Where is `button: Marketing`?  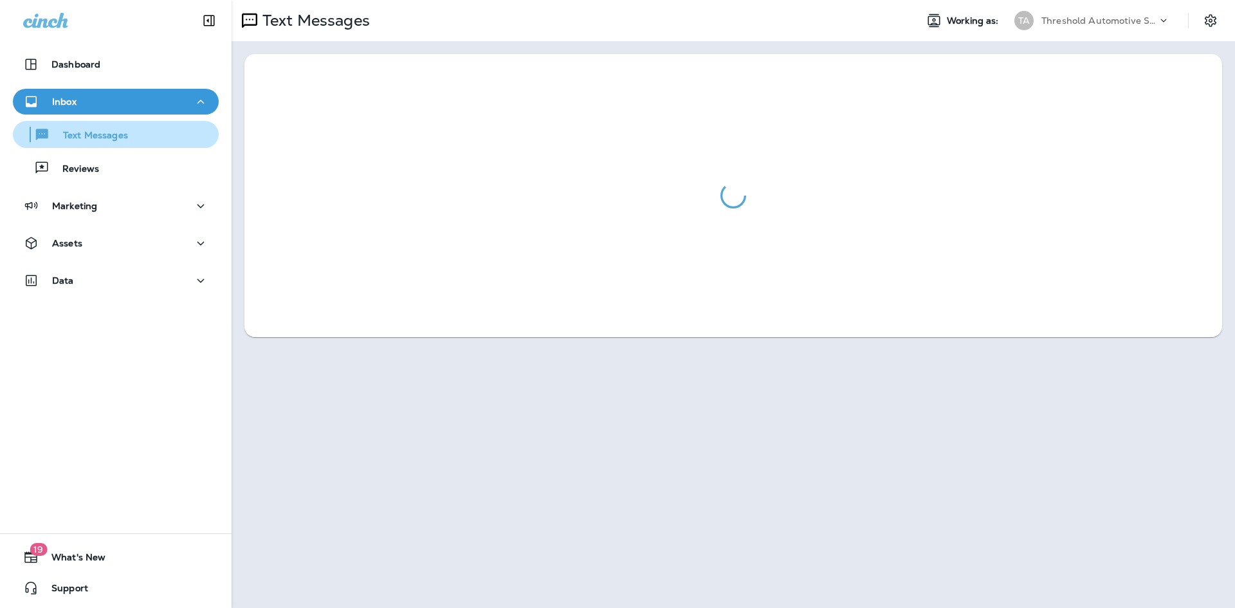 button: Marketing is located at coordinates (116, 206).